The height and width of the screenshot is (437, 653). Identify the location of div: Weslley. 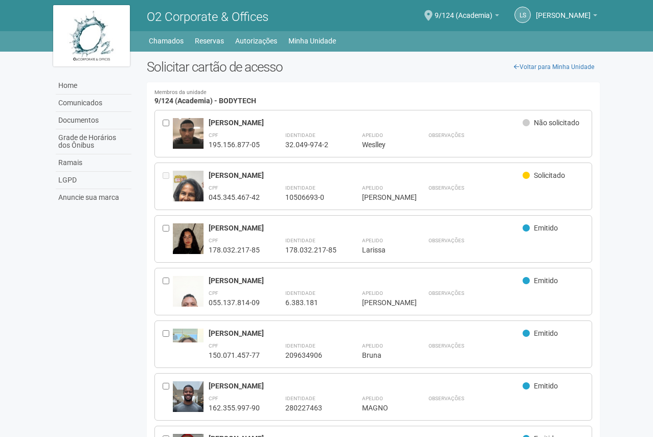
(382, 145).